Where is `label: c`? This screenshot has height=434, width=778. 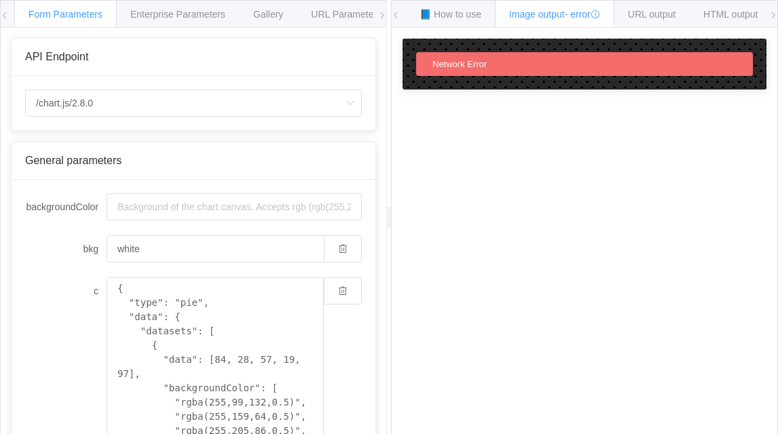 label: c is located at coordinates (66, 291).